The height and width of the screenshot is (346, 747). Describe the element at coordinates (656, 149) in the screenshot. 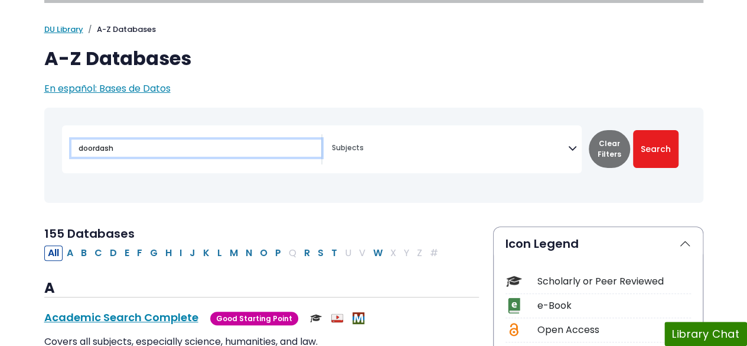

I see `button: Submit for Search Results` at that location.